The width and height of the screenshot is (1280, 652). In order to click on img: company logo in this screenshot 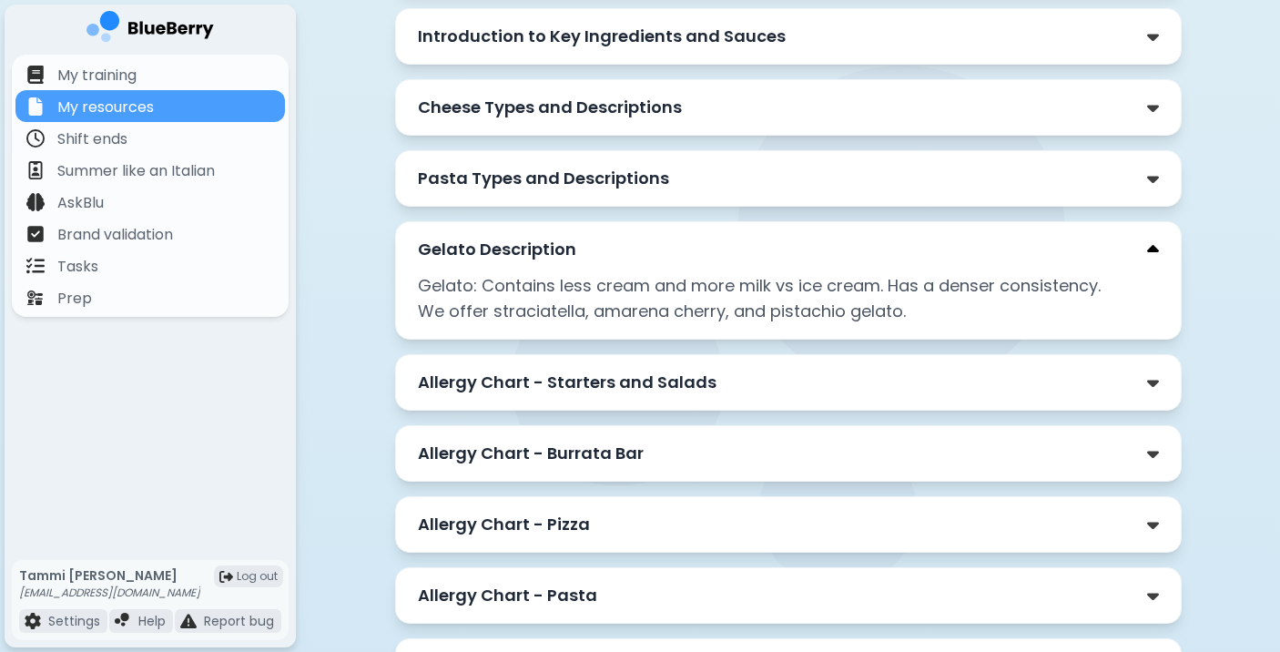, I will do `click(150, 29)`.